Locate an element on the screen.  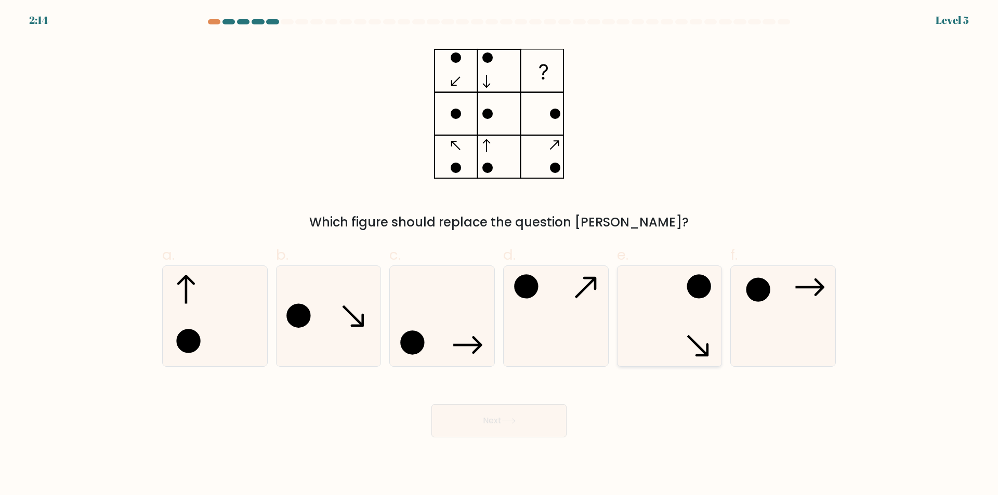
span: b. is located at coordinates (282, 255).